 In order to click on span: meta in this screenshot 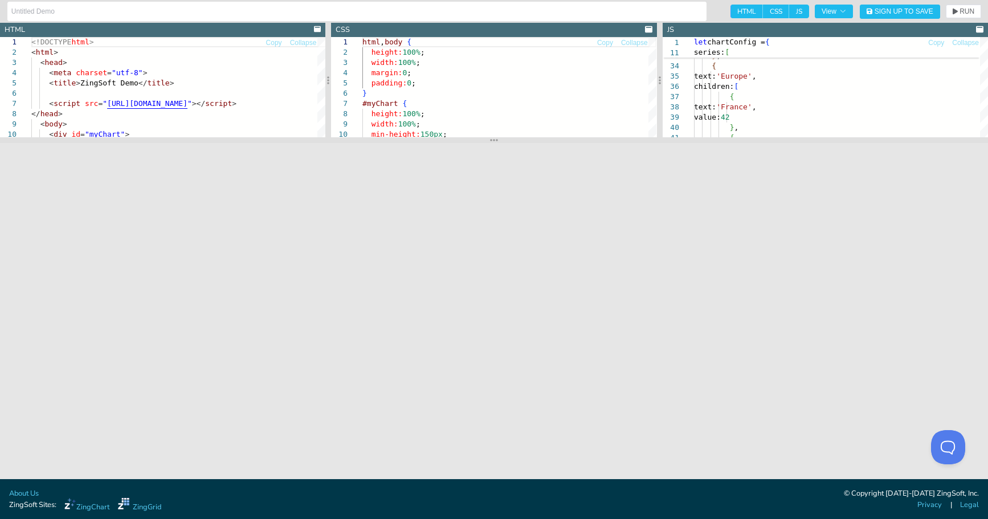, I will do `click(62, 72)`.